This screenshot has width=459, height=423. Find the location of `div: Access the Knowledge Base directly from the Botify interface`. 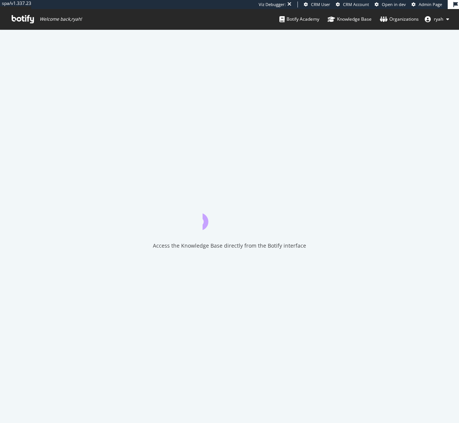

div: Access the Knowledge Base directly from the Botify interface is located at coordinates (229, 246).